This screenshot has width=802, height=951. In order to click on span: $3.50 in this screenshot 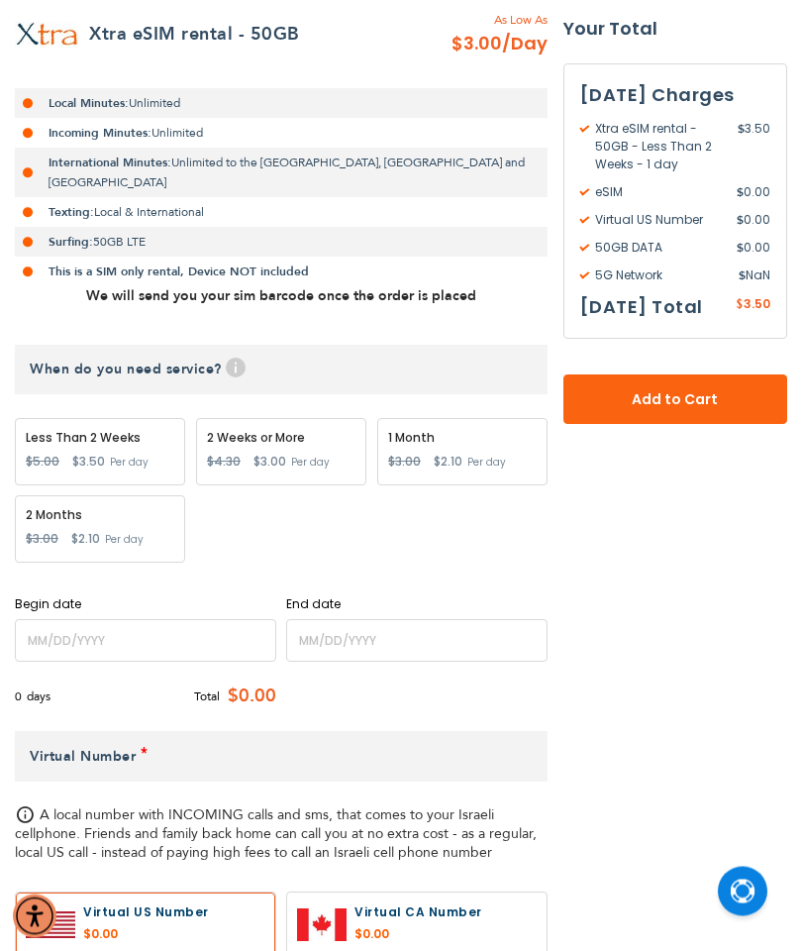, I will do `click(88, 462)`.